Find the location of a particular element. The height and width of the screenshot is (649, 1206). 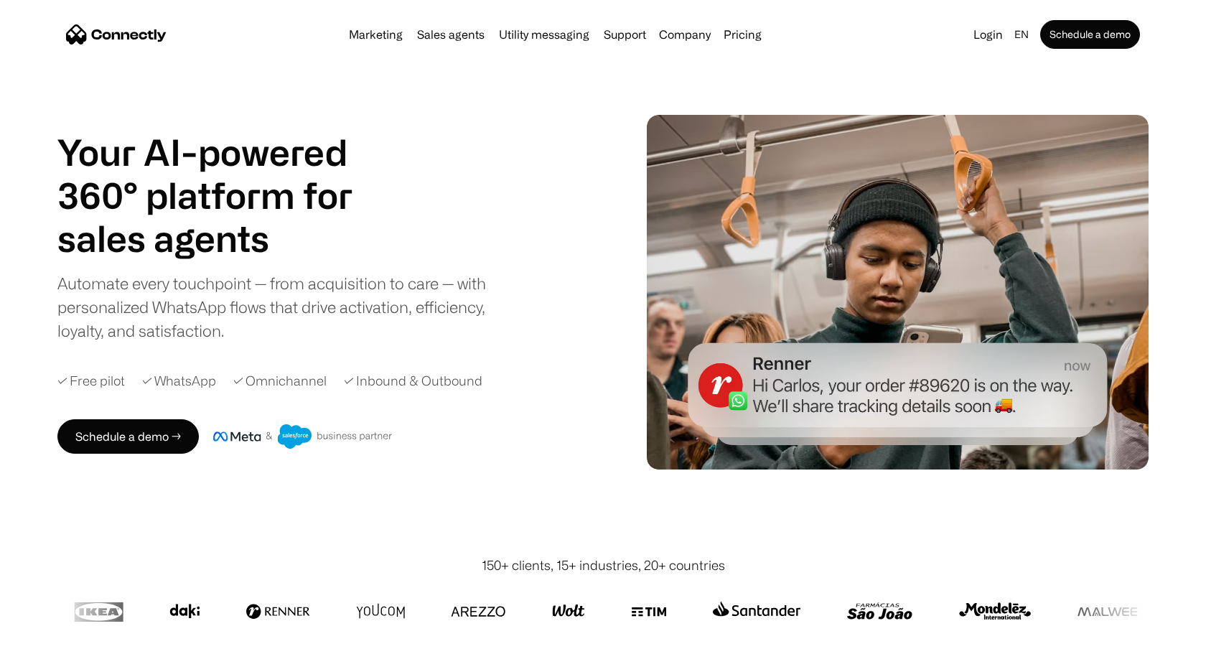

h1: sales agents is located at coordinates (223, 238).